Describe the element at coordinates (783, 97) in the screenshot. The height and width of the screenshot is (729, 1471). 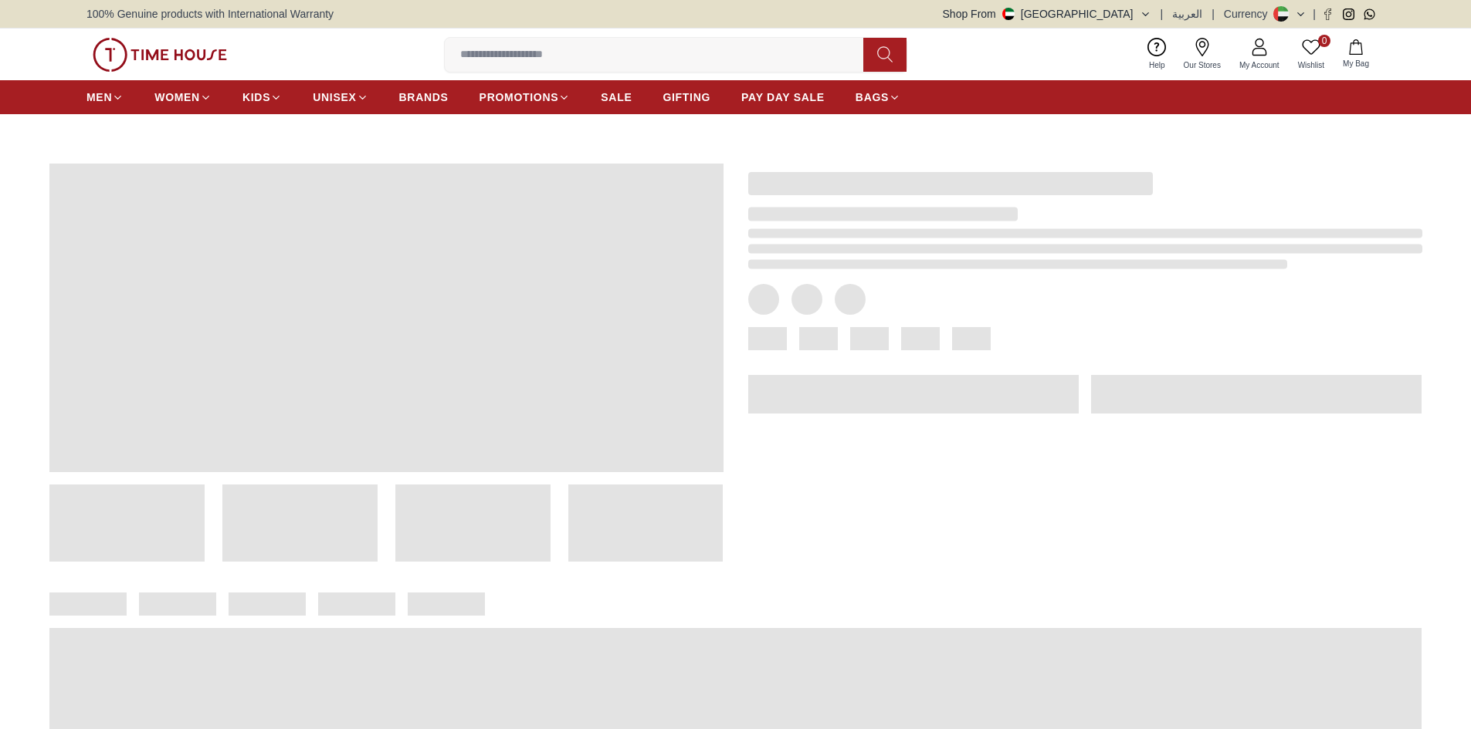
I see `a: PAY DAY SALE` at that location.